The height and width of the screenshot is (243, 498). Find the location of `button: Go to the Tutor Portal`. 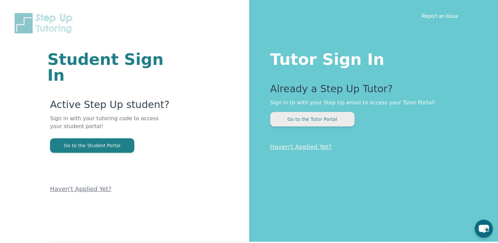

button: Go to the Tutor Portal is located at coordinates (312, 119).